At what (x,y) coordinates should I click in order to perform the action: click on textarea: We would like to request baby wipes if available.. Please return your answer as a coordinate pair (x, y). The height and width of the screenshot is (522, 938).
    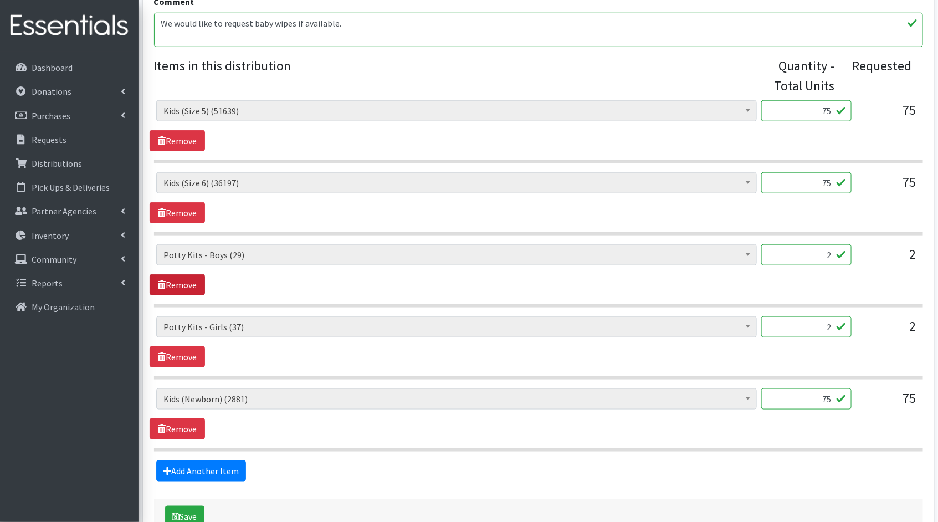
    Looking at the image, I should click on (538, 30).